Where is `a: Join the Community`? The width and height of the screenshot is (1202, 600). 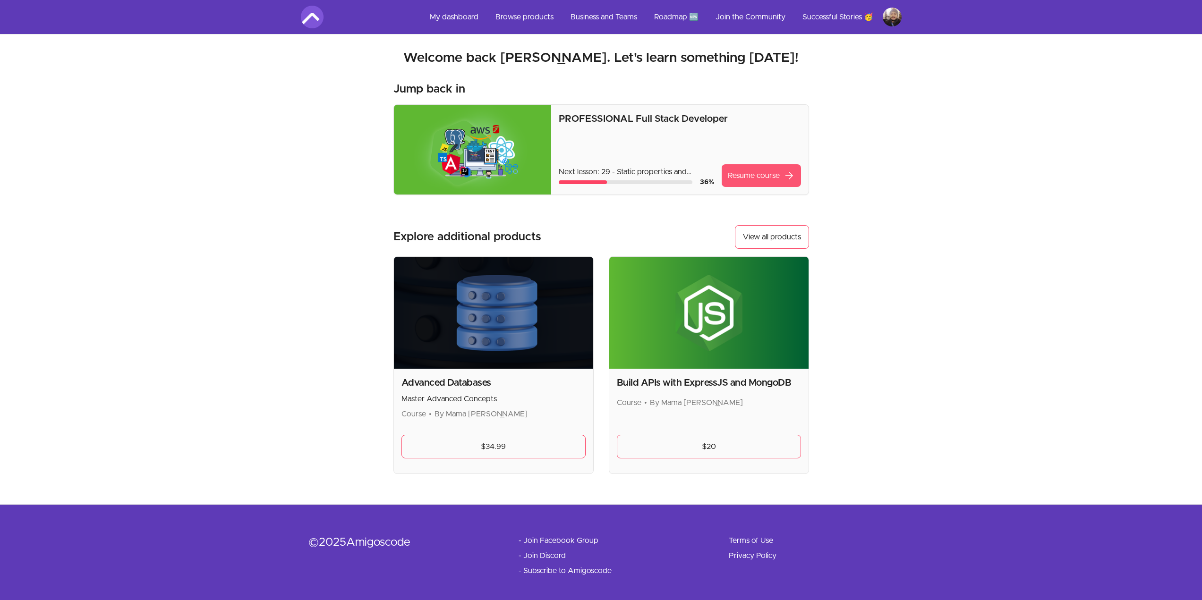 a: Join the Community is located at coordinates (750, 17).